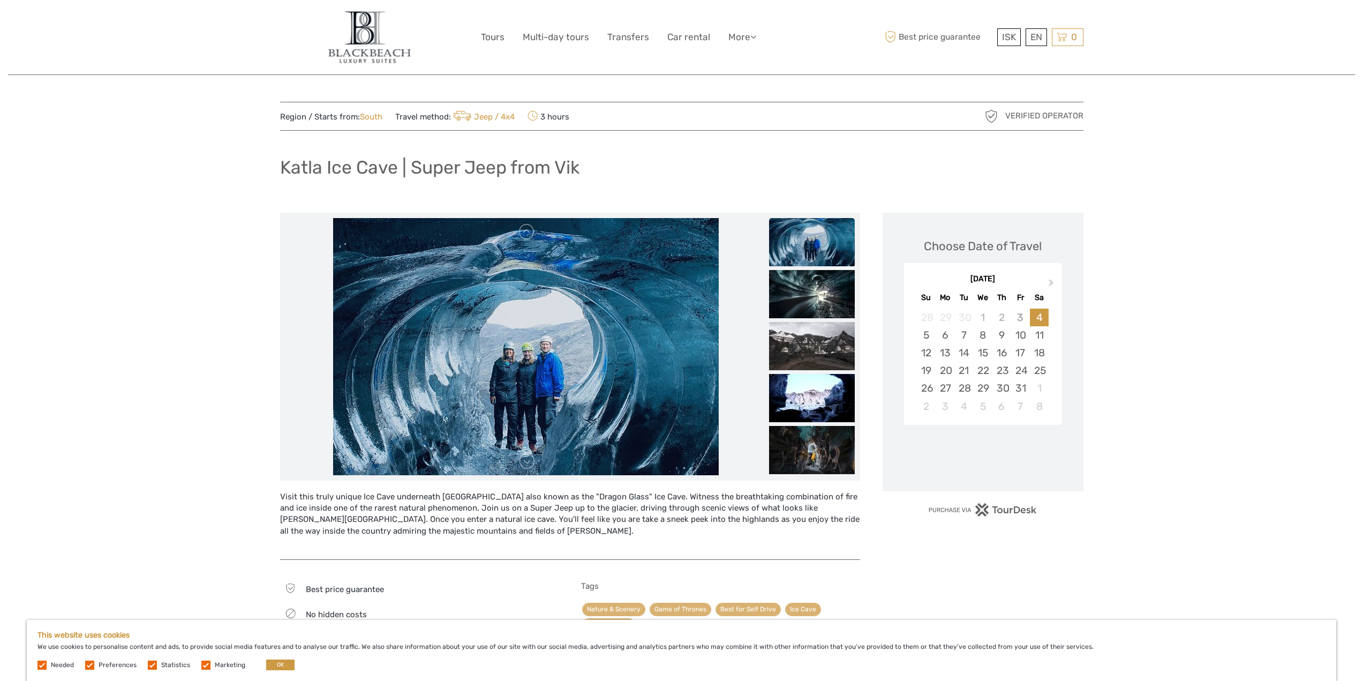 The height and width of the screenshot is (681, 1363). What do you see at coordinates (117, 665) in the screenshot?
I see `label: Preferences` at bounding box center [117, 665].